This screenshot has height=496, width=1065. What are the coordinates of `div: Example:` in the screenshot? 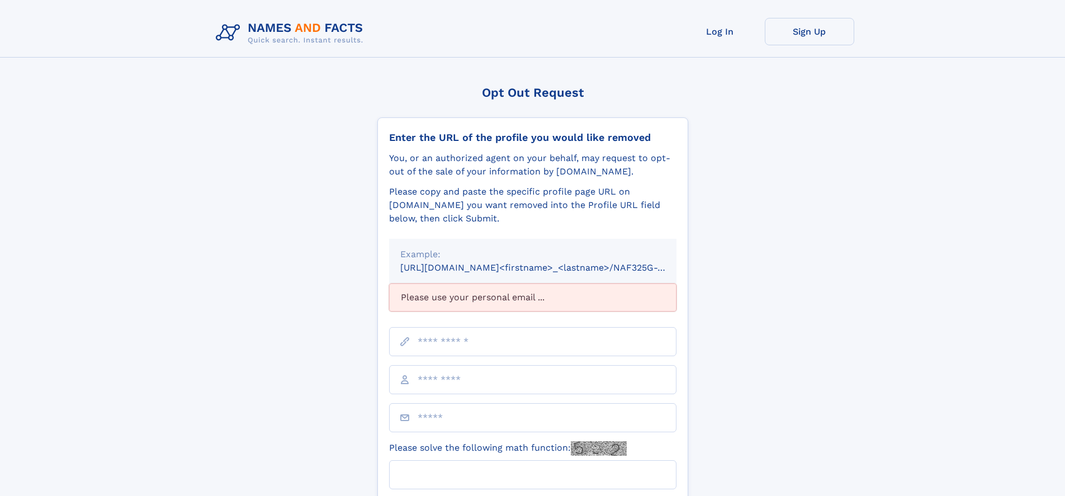 It's located at (533, 254).